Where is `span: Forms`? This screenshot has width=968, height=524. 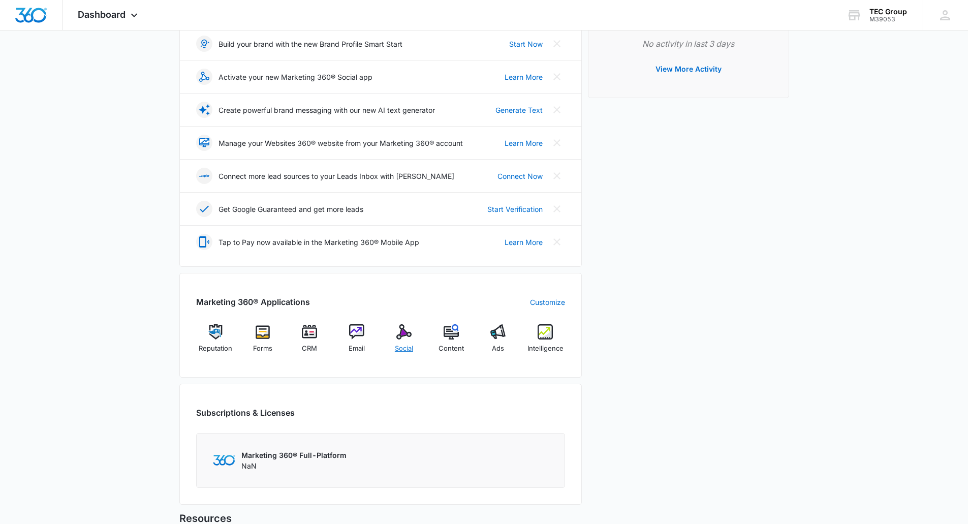 span: Forms is located at coordinates (263, 349).